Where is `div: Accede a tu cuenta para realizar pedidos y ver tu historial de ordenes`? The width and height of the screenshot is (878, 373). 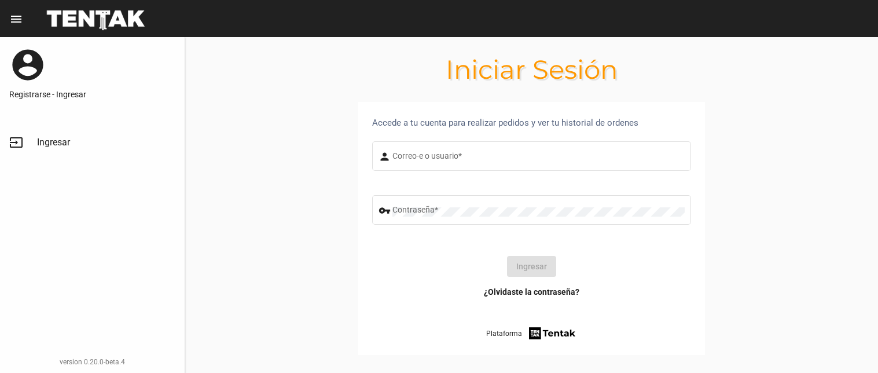 div: Accede a tu cuenta para realizar pedidos y ver tu historial de ordenes is located at coordinates (531, 123).